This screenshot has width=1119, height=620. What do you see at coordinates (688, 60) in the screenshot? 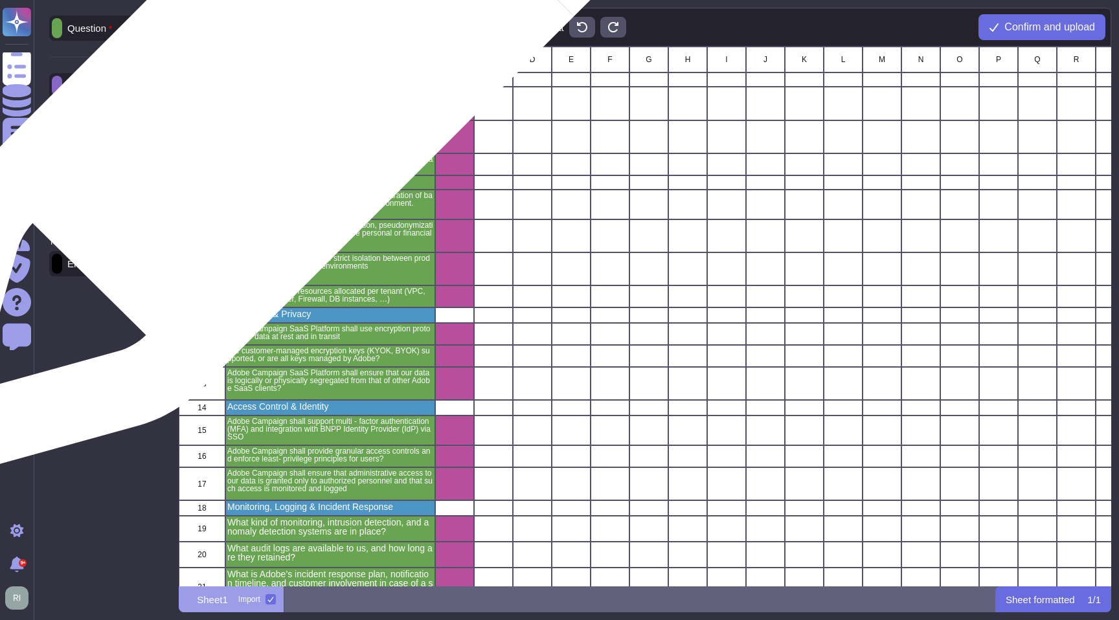
I see `span: H` at bounding box center [688, 60].